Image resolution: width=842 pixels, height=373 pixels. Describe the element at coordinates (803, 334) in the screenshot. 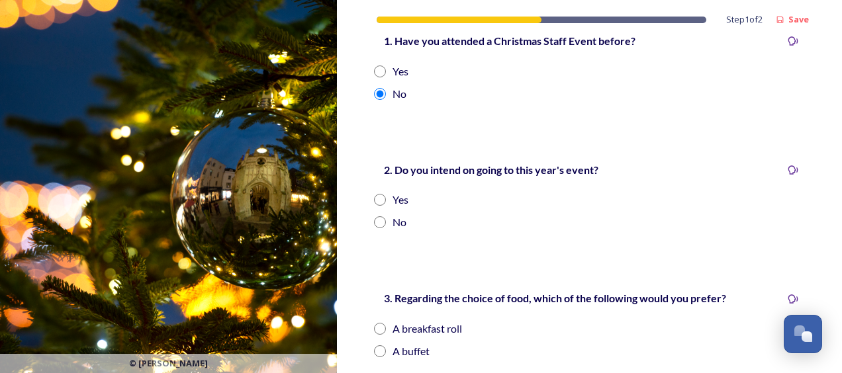

I see `button: Open Chat` at that location.